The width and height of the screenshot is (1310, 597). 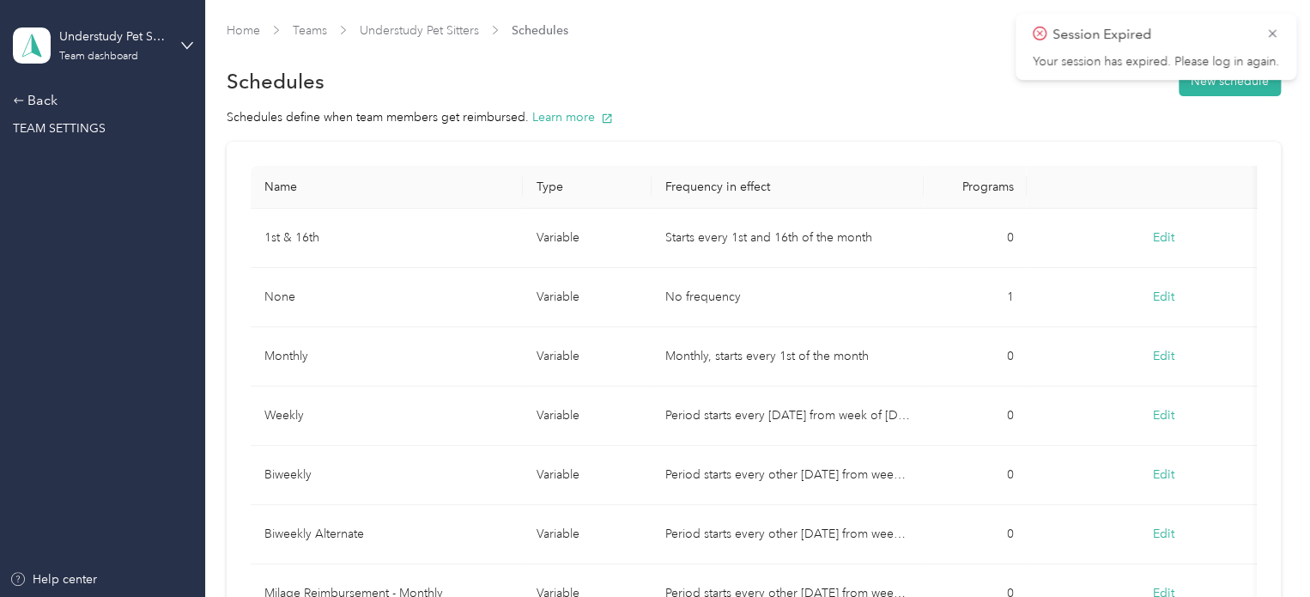 I want to click on button: Help center, so click(x=53, y=579).